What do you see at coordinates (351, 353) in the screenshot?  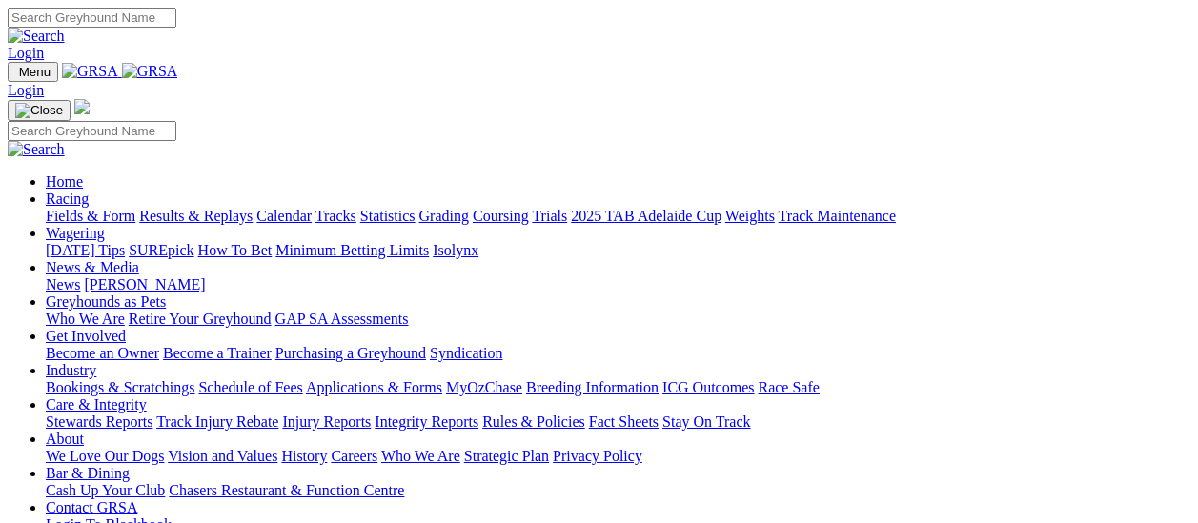 I see `a: Purchasing a Greyhound` at bounding box center [351, 353].